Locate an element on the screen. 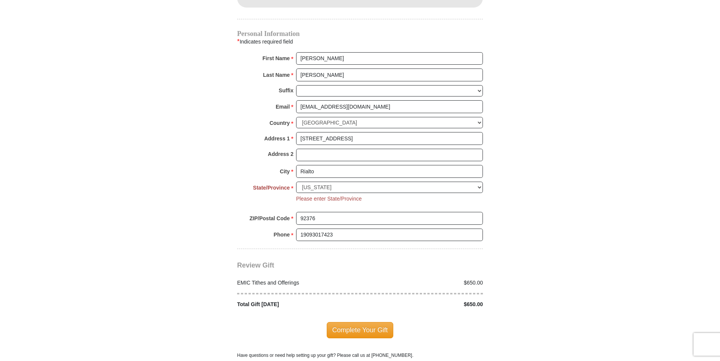  strong: City is located at coordinates (285, 171).